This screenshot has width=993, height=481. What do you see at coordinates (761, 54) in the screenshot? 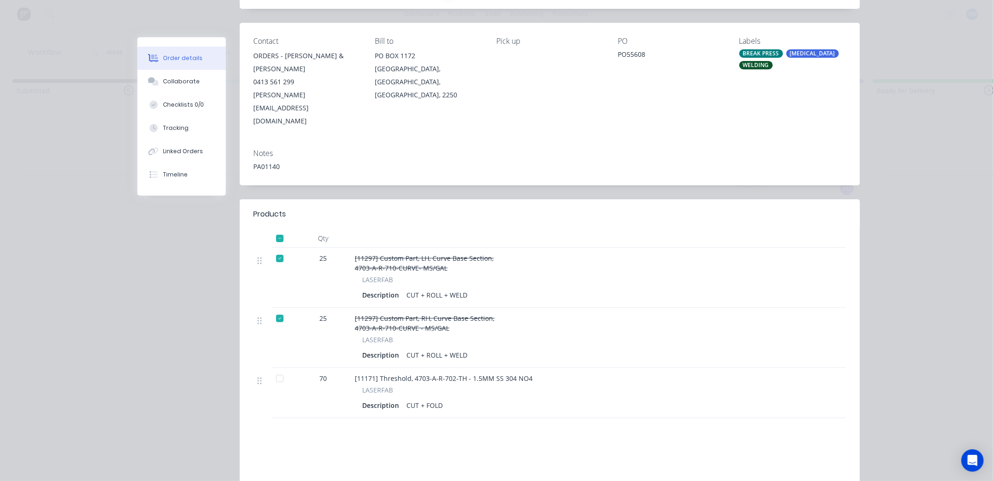
I see `div: BREAK PRESS` at bounding box center [761, 54].